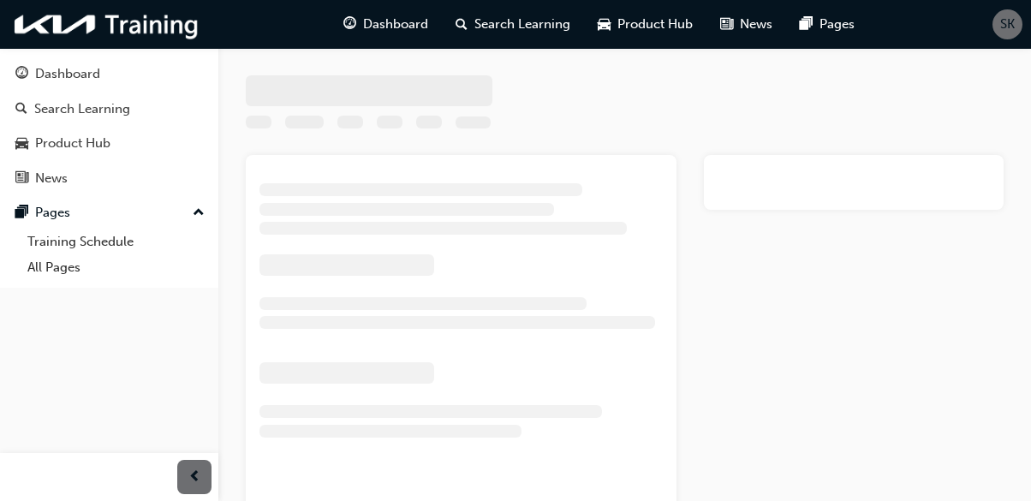 This screenshot has width=1031, height=501. I want to click on button: SK, so click(1007, 24).